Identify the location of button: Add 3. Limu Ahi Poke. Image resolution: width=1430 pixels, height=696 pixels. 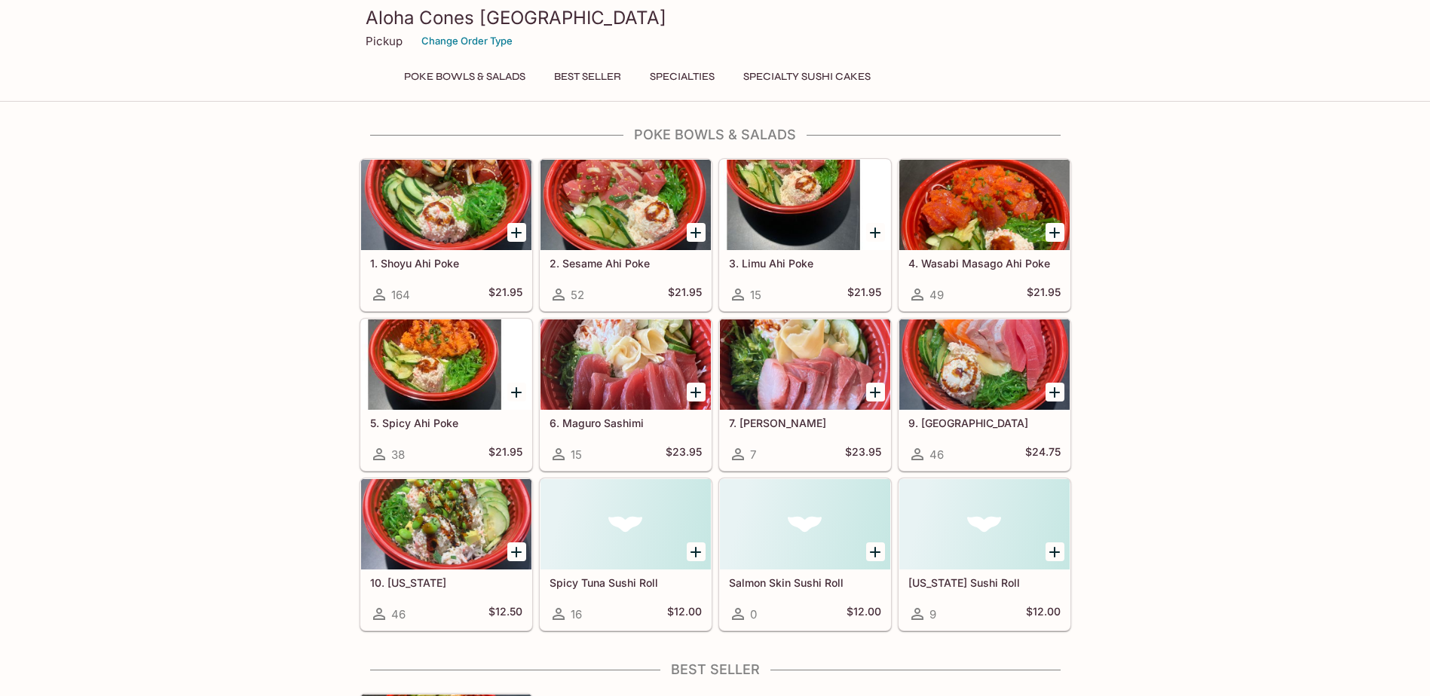
(875, 232).